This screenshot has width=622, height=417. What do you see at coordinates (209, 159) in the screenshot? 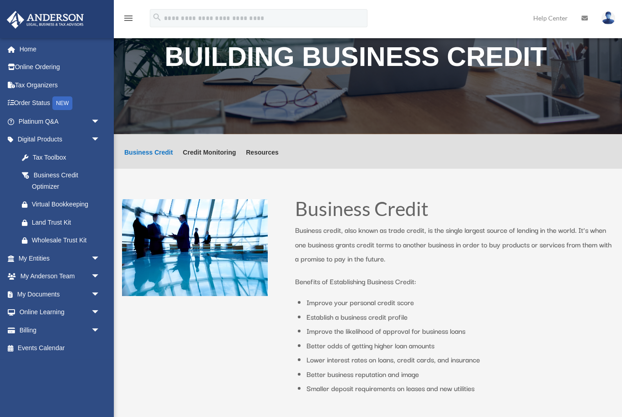
I see `a: Credit Monitoring` at bounding box center [209, 159].